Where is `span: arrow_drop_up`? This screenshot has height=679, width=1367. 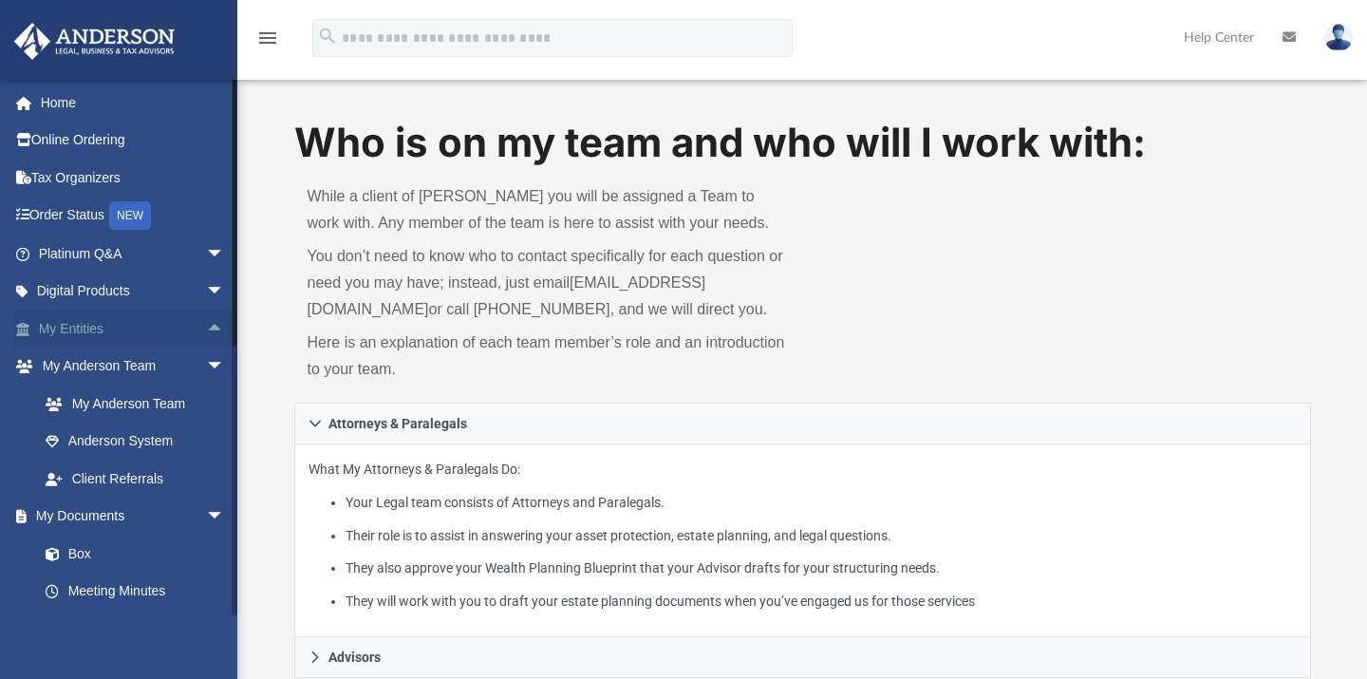 span: arrow_drop_up is located at coordinates (225, 328).